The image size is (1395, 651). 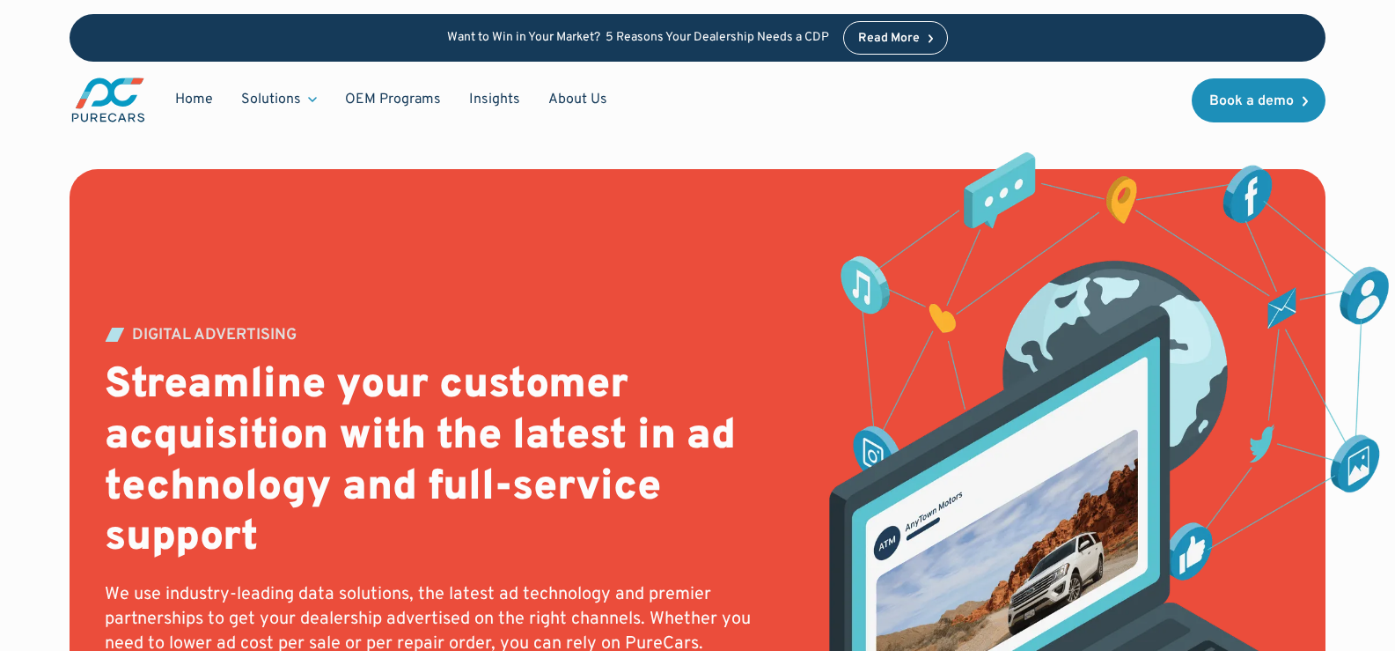 What do you see at coordinates (577, 99) in the screenshot?
I see `a: About Us` at bounding box center [577, 99].